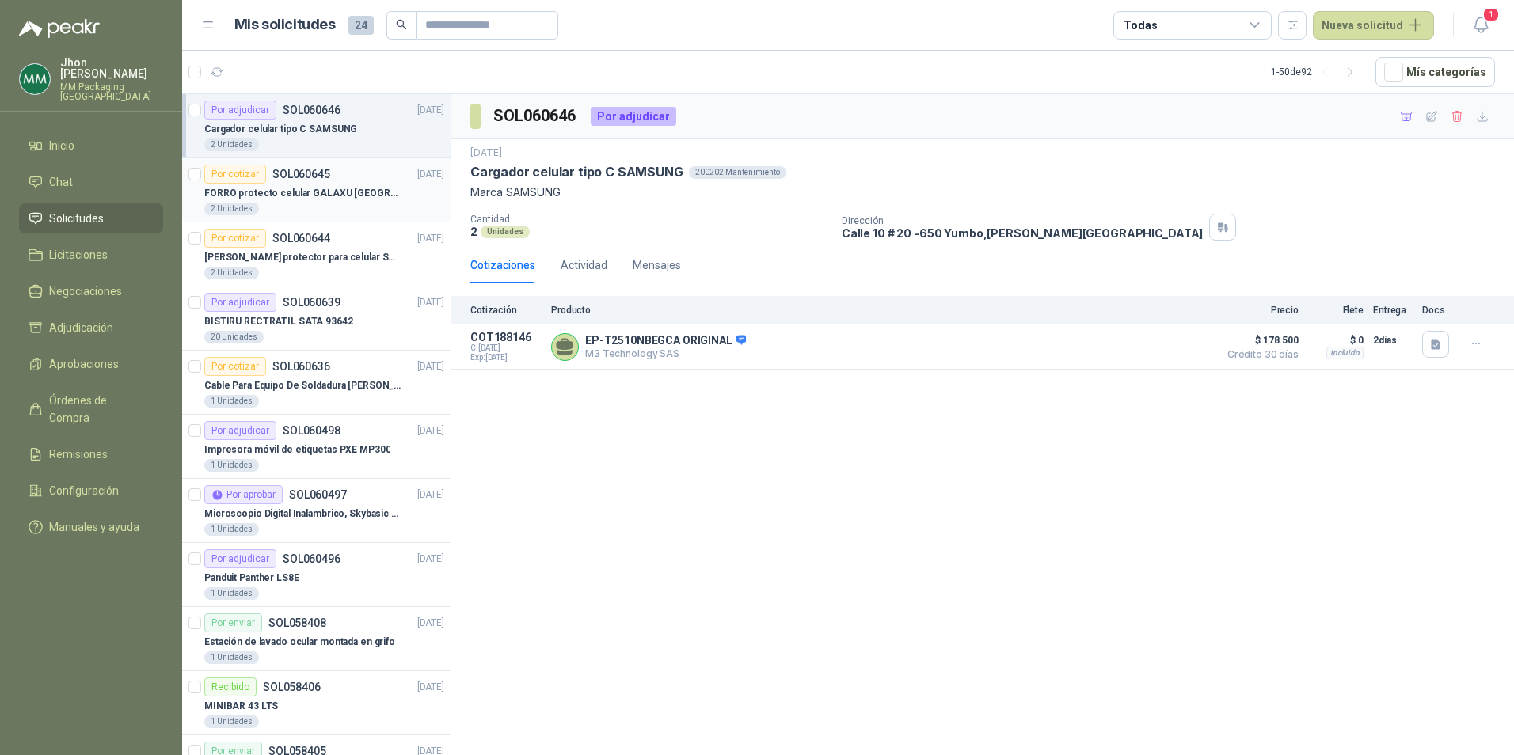 The image size is (1514, 755). I want to click on a: Manuales y ayuda, so click(91, 527).